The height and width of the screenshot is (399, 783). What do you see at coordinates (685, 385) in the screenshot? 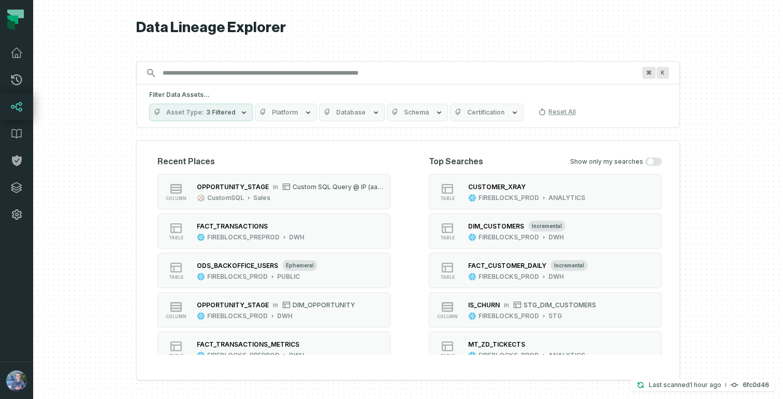
I see `p: Last scanned` at bounding box center [685, 385].